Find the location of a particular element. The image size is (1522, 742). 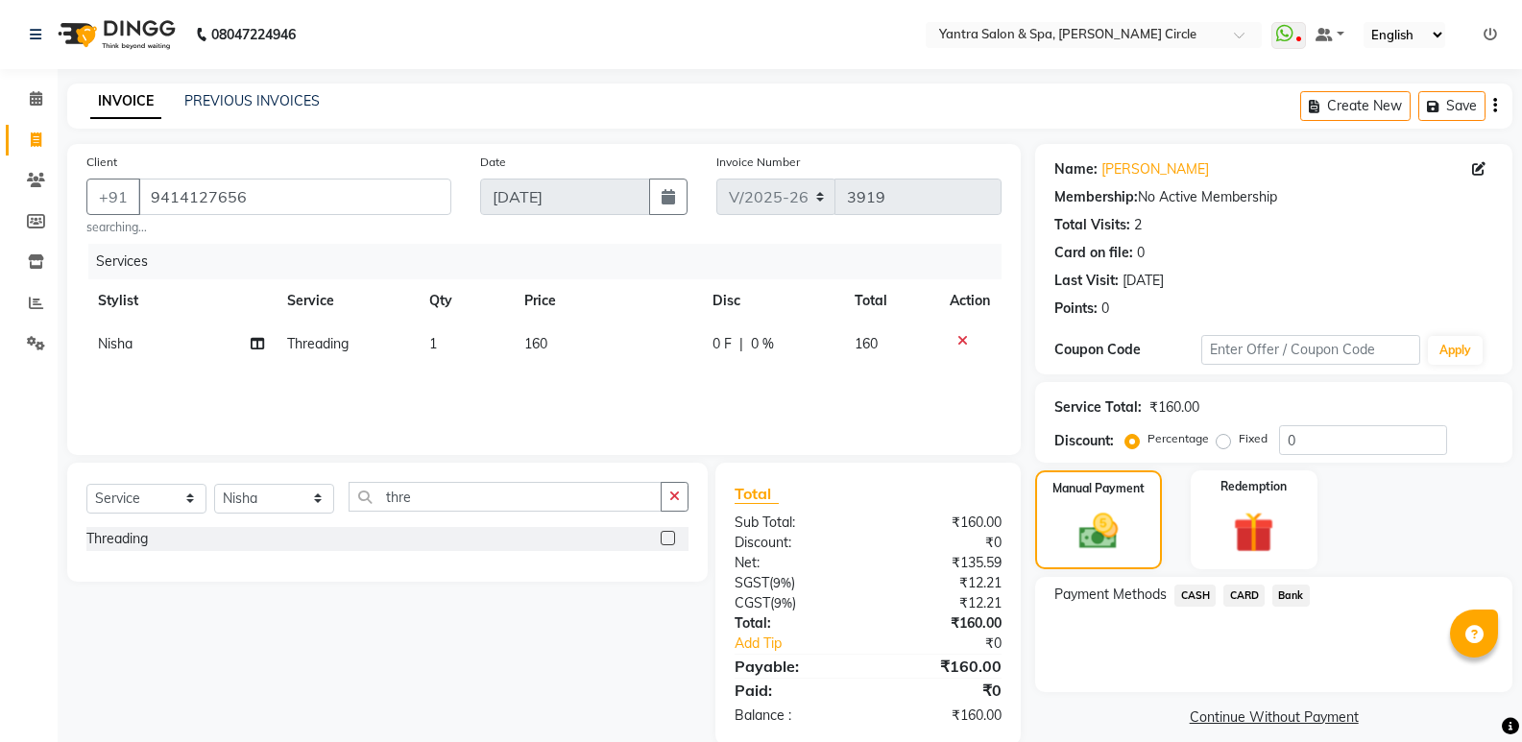

div: Points: is located at coordinates (1075, 308).